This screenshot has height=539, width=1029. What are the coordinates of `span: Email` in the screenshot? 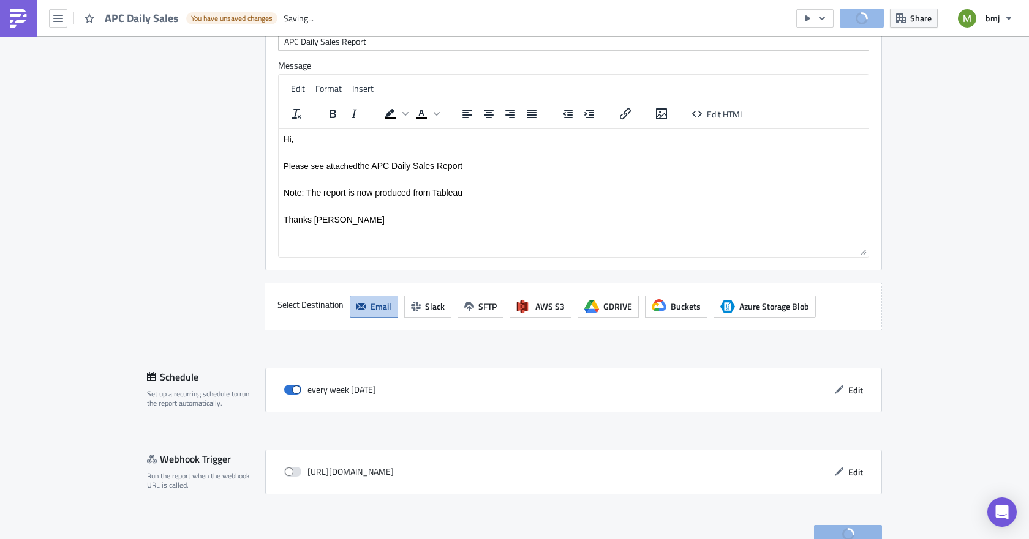 It's located at (381, 306).